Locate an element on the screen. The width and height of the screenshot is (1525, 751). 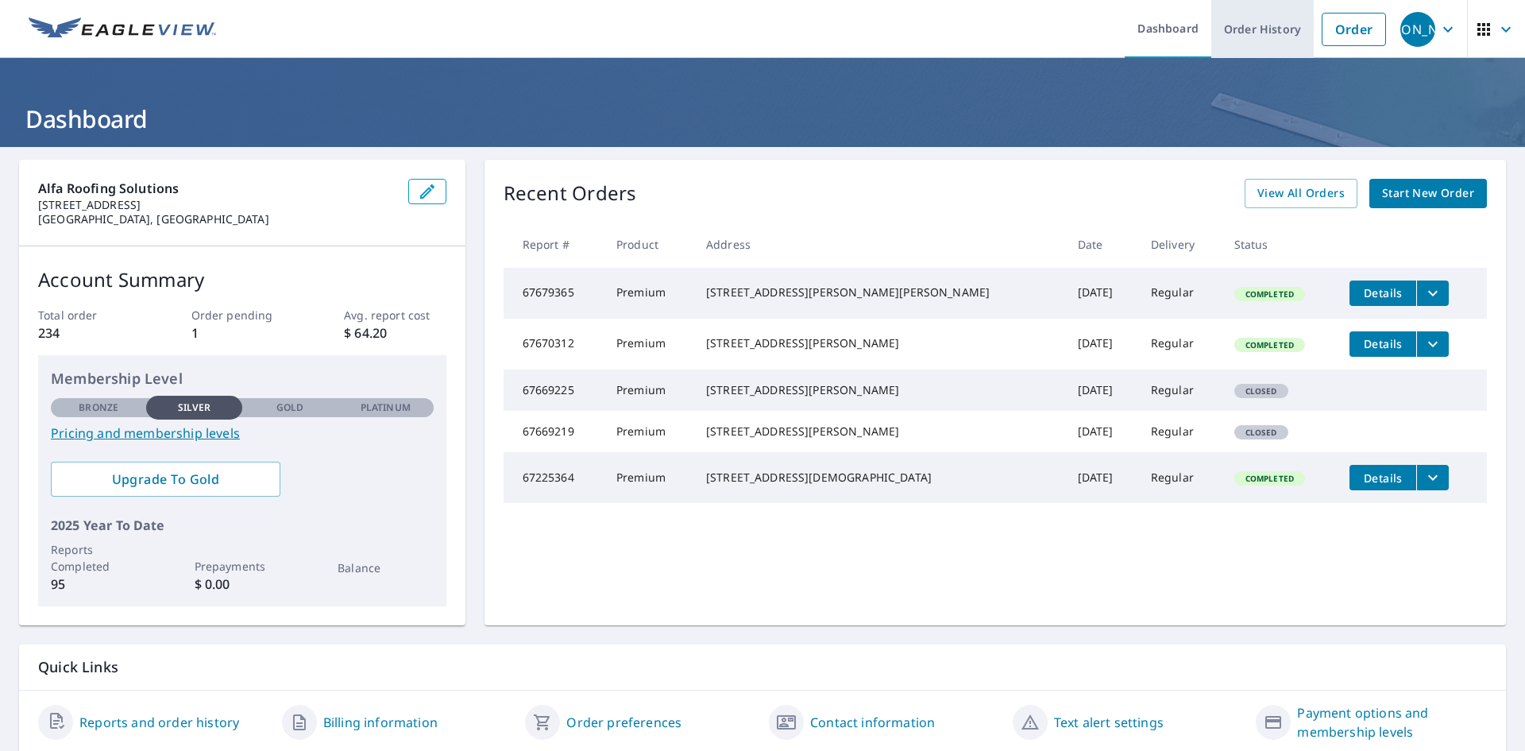
p: 234 is located at coordinates (89, 333).